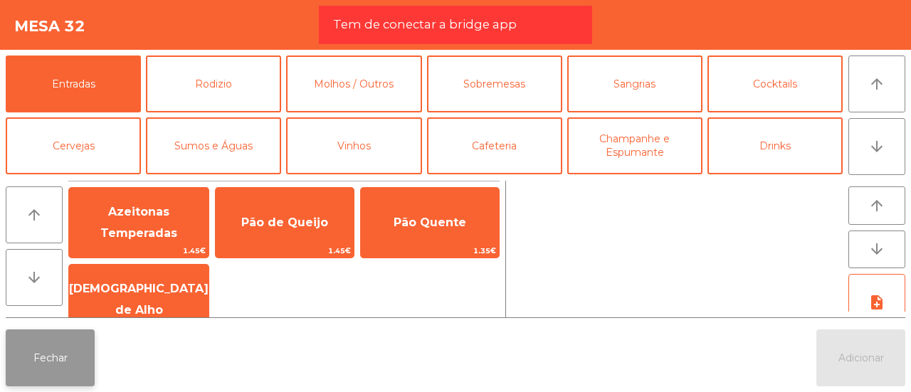 Image resolution: width=911 pixels, height=392 pixels. What do you see at coordinates (354, 84) in the screenshot?
I see `button: Molhos / Outros` at bounding box center [354, 84].